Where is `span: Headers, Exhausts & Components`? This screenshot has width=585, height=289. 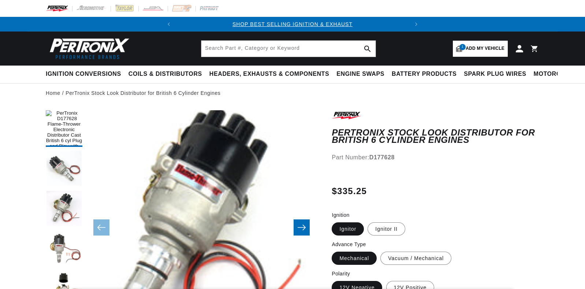 span: Headers, Exhausts & Components is located at coordinates (269, 74).